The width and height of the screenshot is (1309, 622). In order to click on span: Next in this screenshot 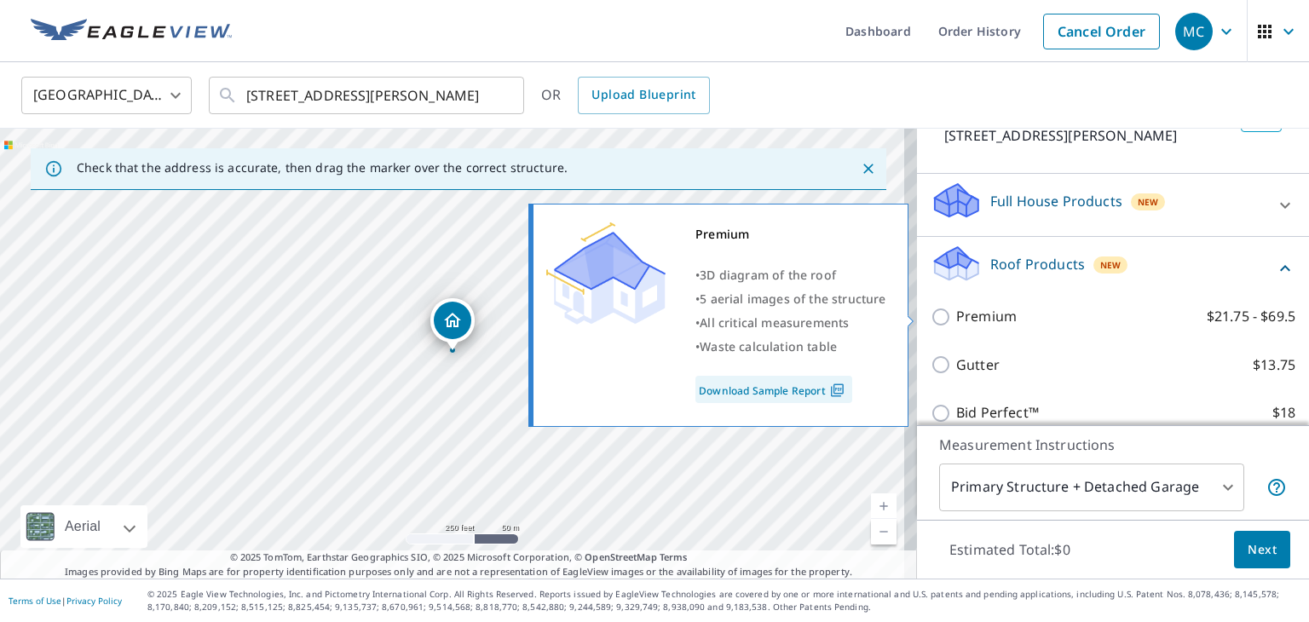, I will do `click(1262, 550)`.